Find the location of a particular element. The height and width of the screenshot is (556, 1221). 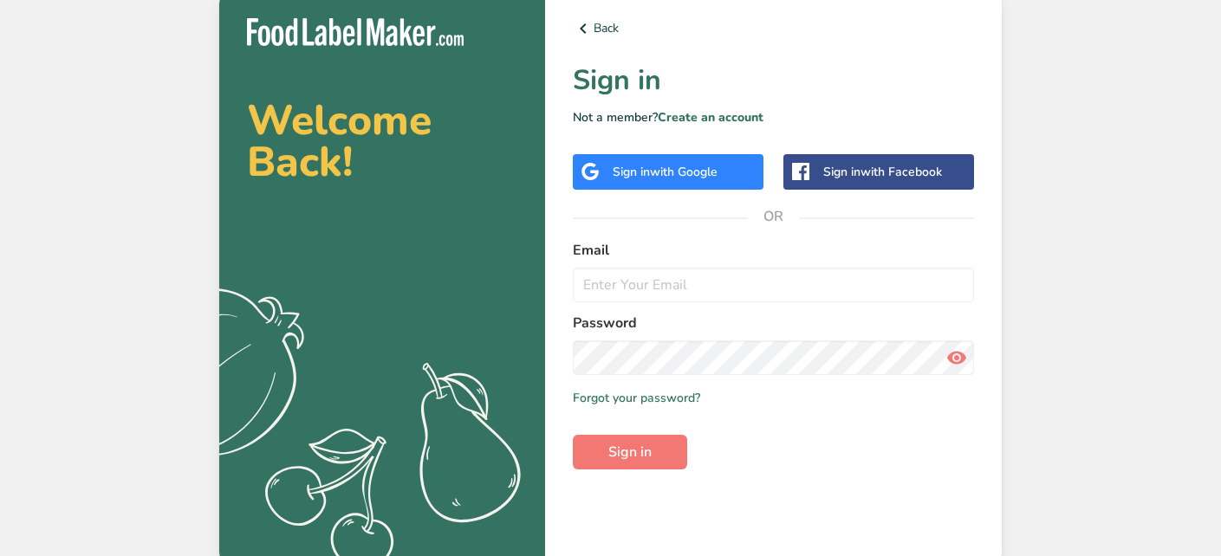

span: with Google is located at coordinates (684, 172).